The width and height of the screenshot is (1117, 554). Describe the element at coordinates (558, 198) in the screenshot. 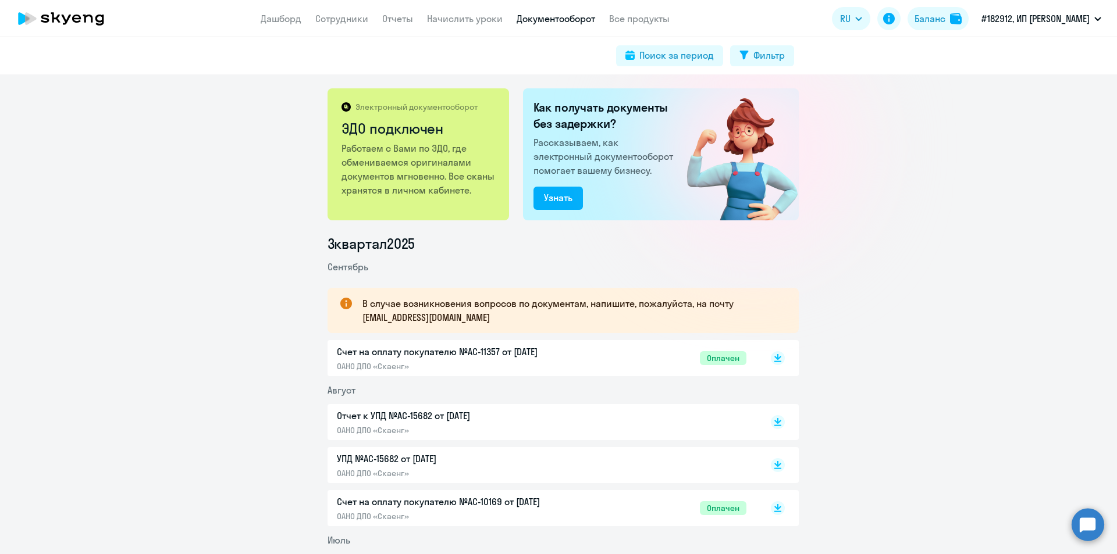

I see `button: Узнать` at that location.